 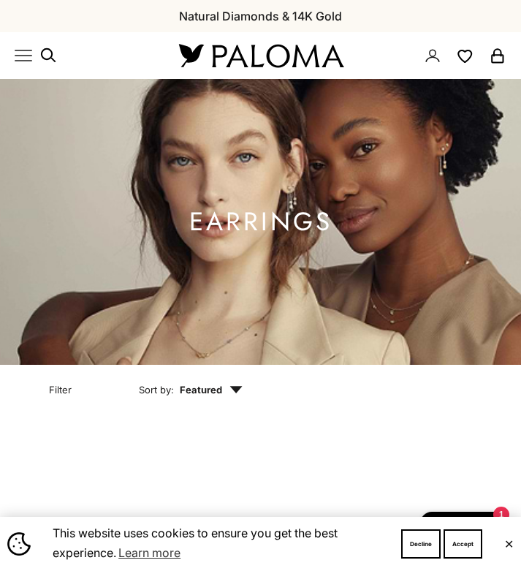 I want to click on button: Decline, so click(x=421, y=544).